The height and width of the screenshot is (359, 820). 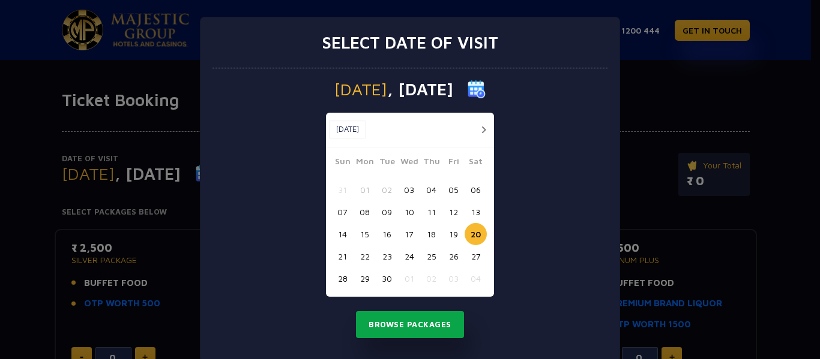 I want to click on button: 14, so click(x=342, y=234).